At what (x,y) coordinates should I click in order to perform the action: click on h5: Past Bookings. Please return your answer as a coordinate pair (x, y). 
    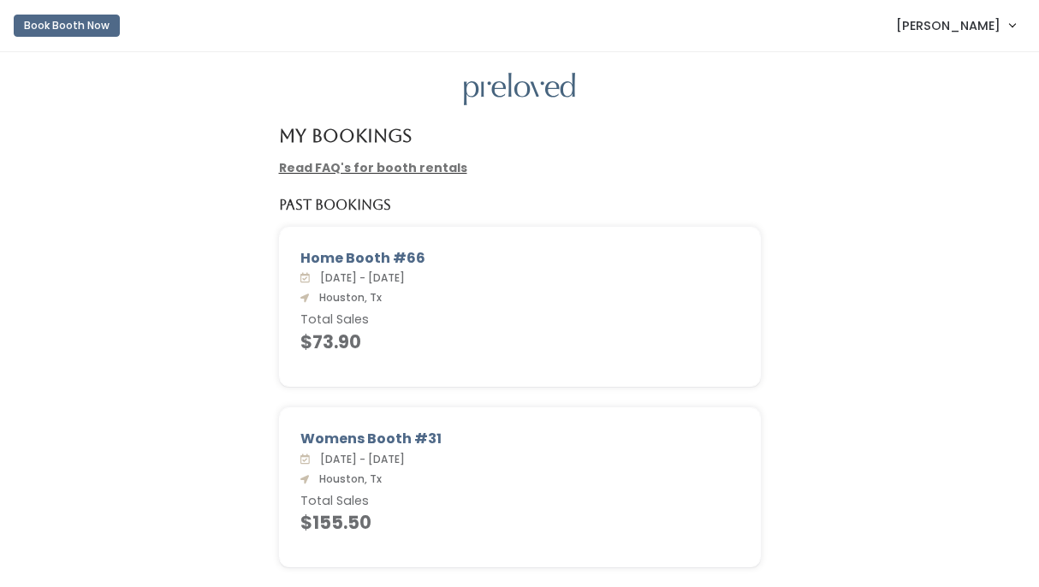
    Looking at the image, I should click on (335, 205).